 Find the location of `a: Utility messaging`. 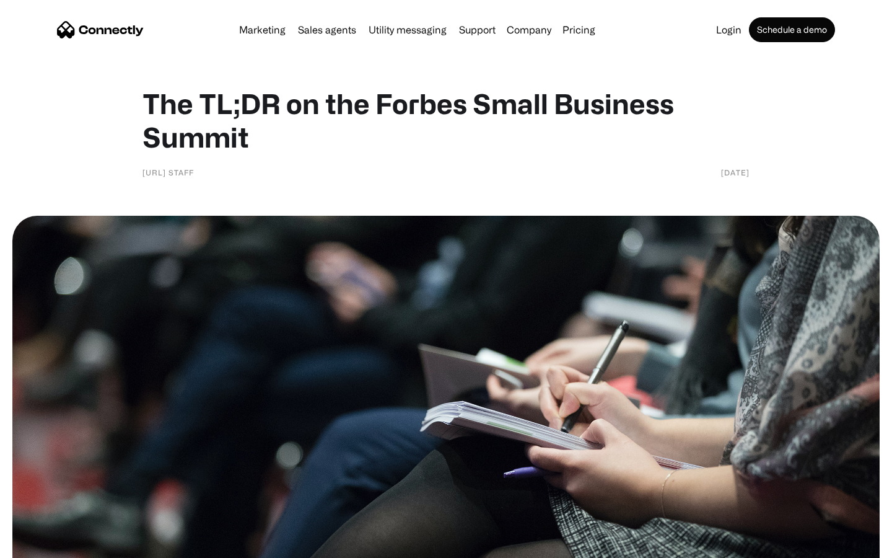

a: Utility messaging is located at coordinates (408, 30).